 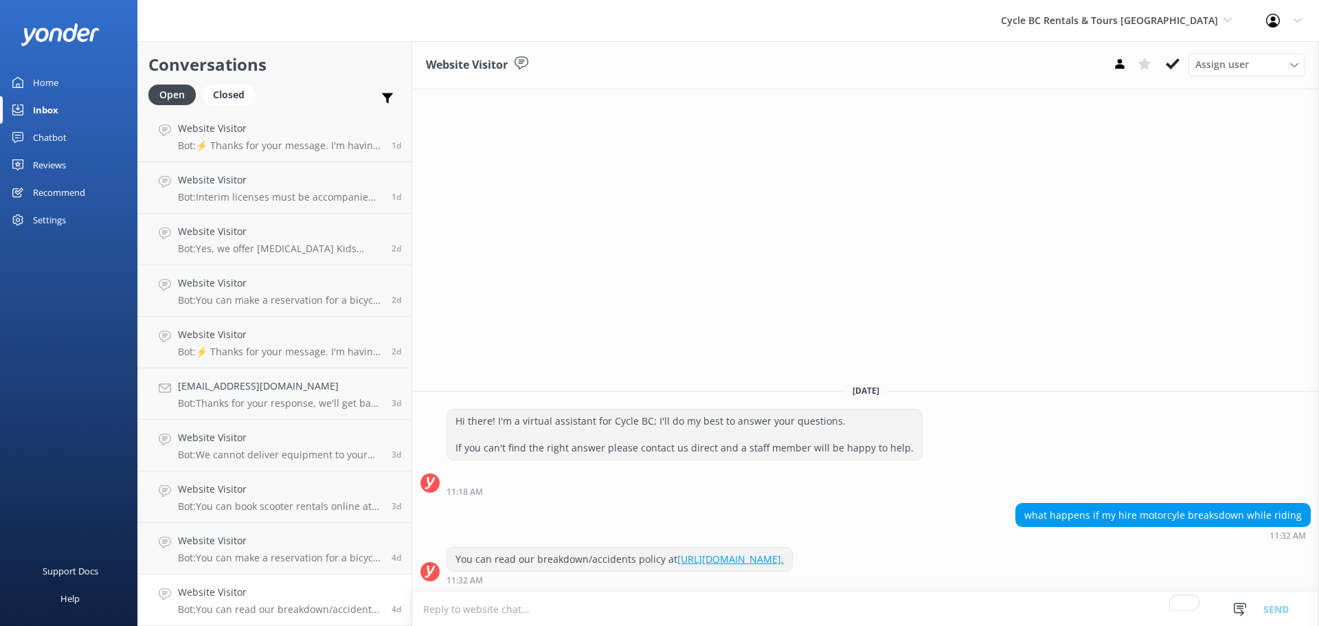 What do you see at coordinates (396, 248) in the screenshot?
I see `span: Aug 30 2025 02:36pm (UTC -07:00) America/Tijuana` at bounding box center [396, 248].